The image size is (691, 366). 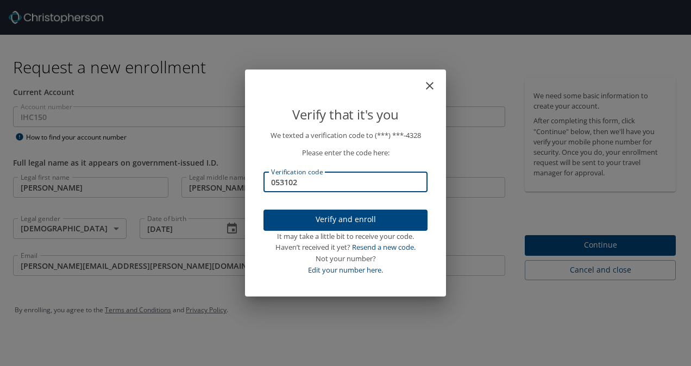 What do you see at coordinates (346, 236) in the screenshot?
I see `div: It may take a little bit to receive your code.` at bounding box center [346, 236].